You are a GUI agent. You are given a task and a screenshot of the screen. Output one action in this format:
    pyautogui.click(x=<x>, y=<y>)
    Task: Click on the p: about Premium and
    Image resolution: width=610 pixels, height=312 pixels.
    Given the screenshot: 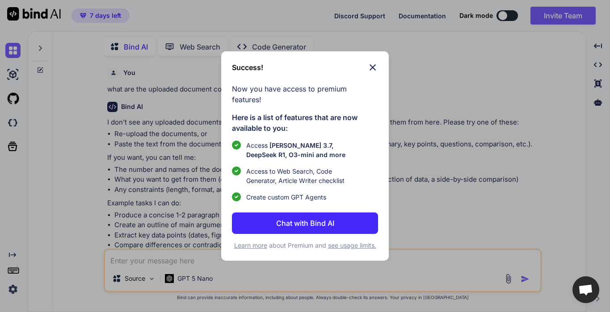 What is the action you would take?
    pyautogui.click(x=305, y=246)
    